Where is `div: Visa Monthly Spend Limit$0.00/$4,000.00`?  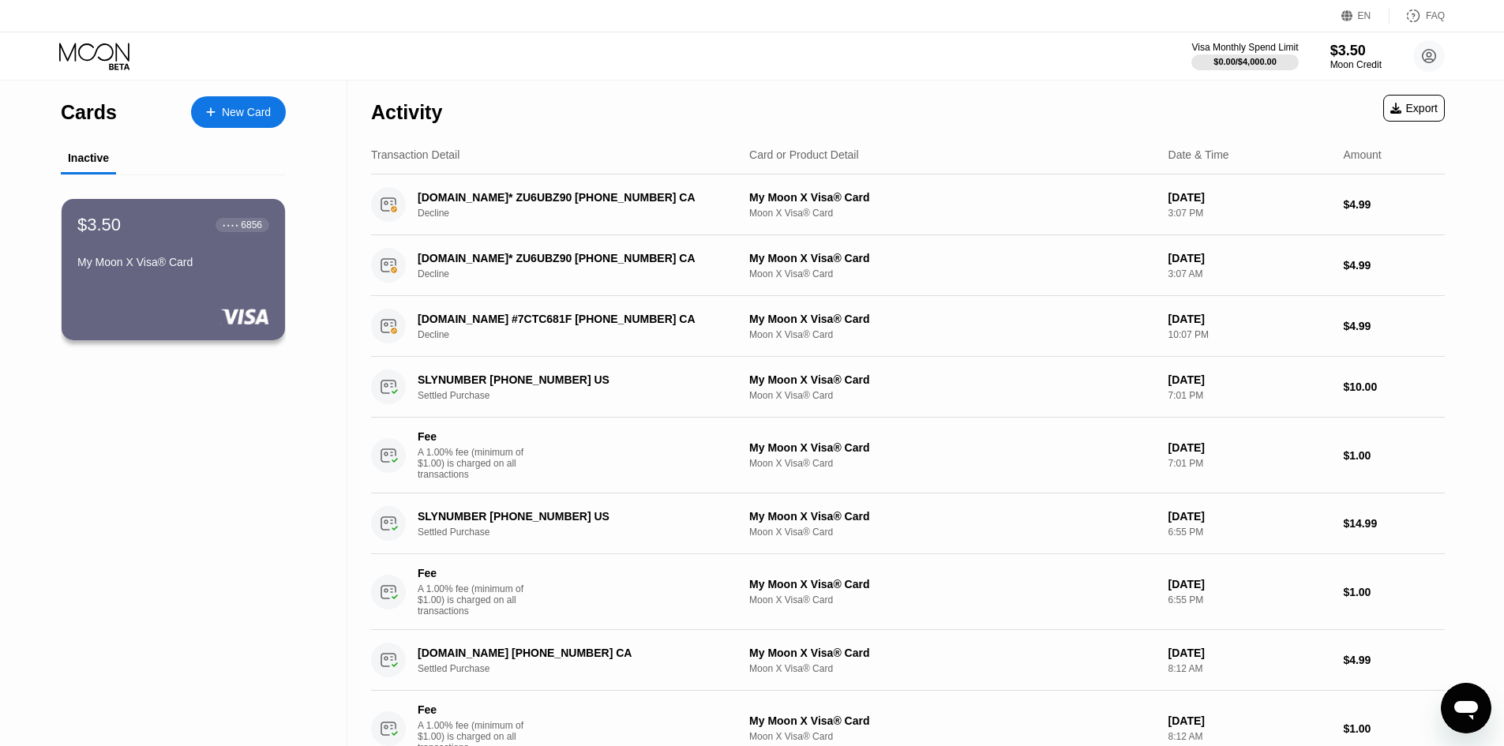
div: Visa Monthly Spend Limit$0.00/$4,000.00 is located at coordinates (1244, 56).